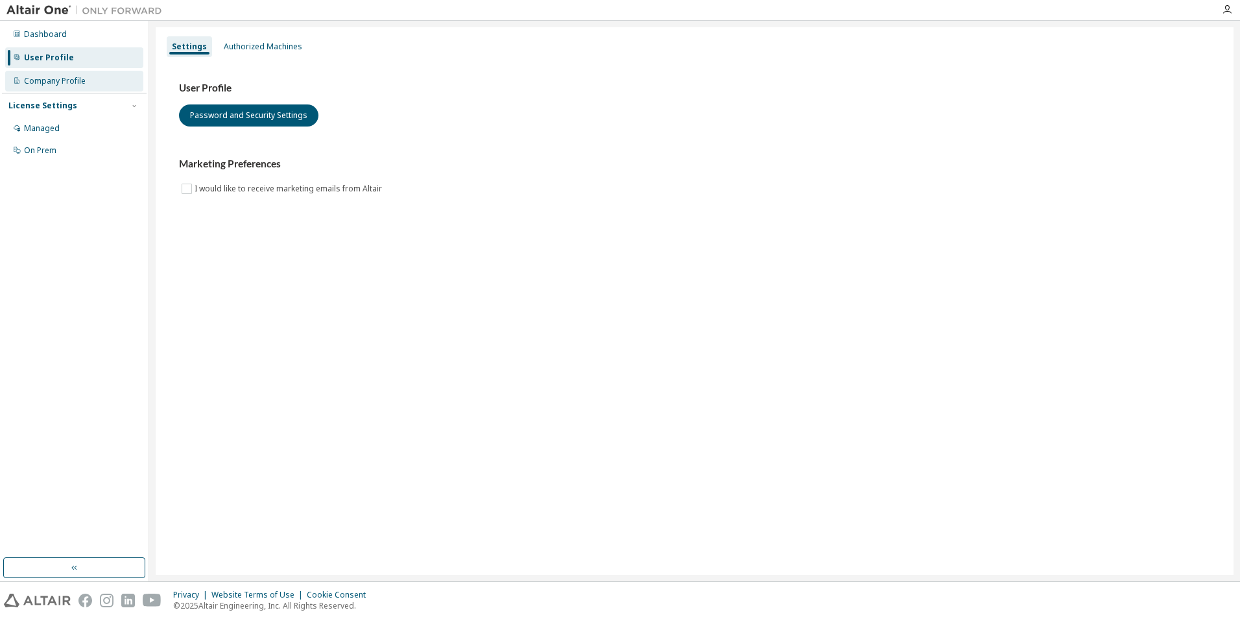 The image size is (1240, 619). What do you see at coordinates (40, 150) in the screenshot?
I see `div: On Prem` at bounding box center [40, 150].